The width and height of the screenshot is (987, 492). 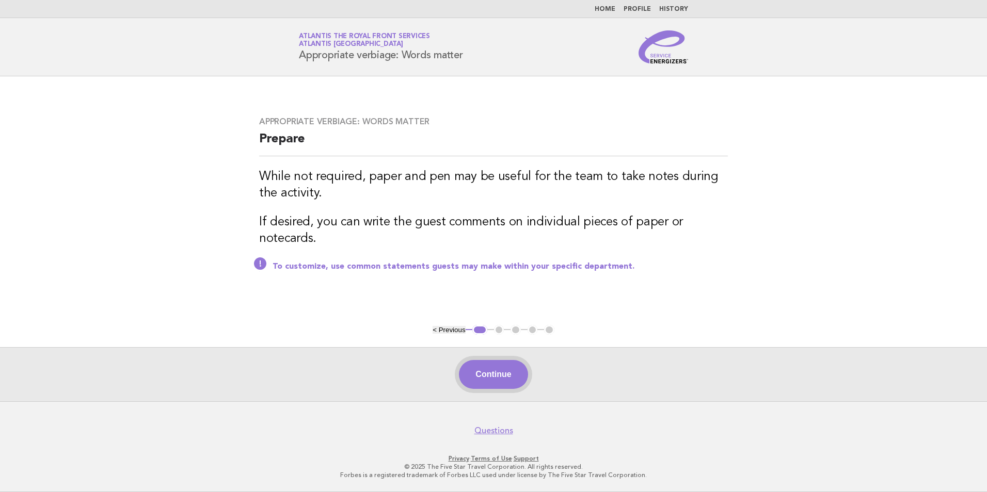 What do you see at coordinates (479, 330) in the screenshot?
I see `button: 1` at bounding box center [479, 330].